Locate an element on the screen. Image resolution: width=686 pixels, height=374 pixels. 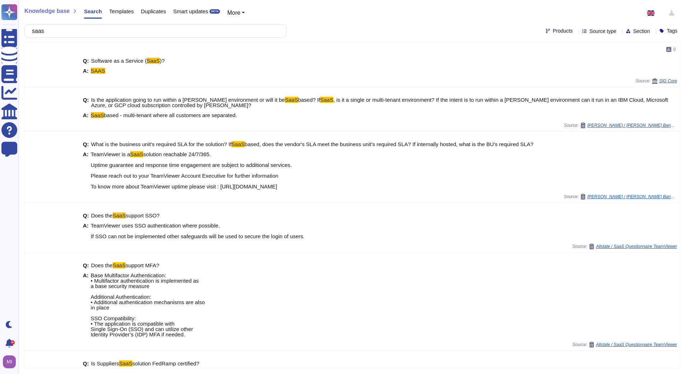
span: SIG Core is located at coordinates (668, 81).